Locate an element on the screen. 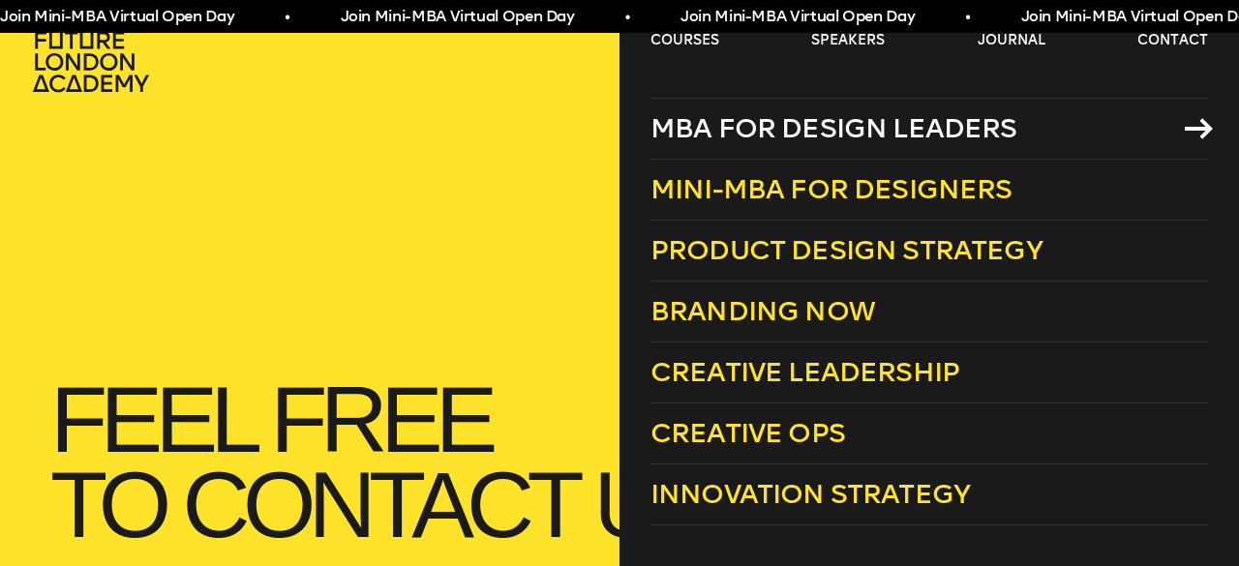 The height and width of the screenshot is (566, 1239). a: Creative Leadership is located at coordinates (929, 373).